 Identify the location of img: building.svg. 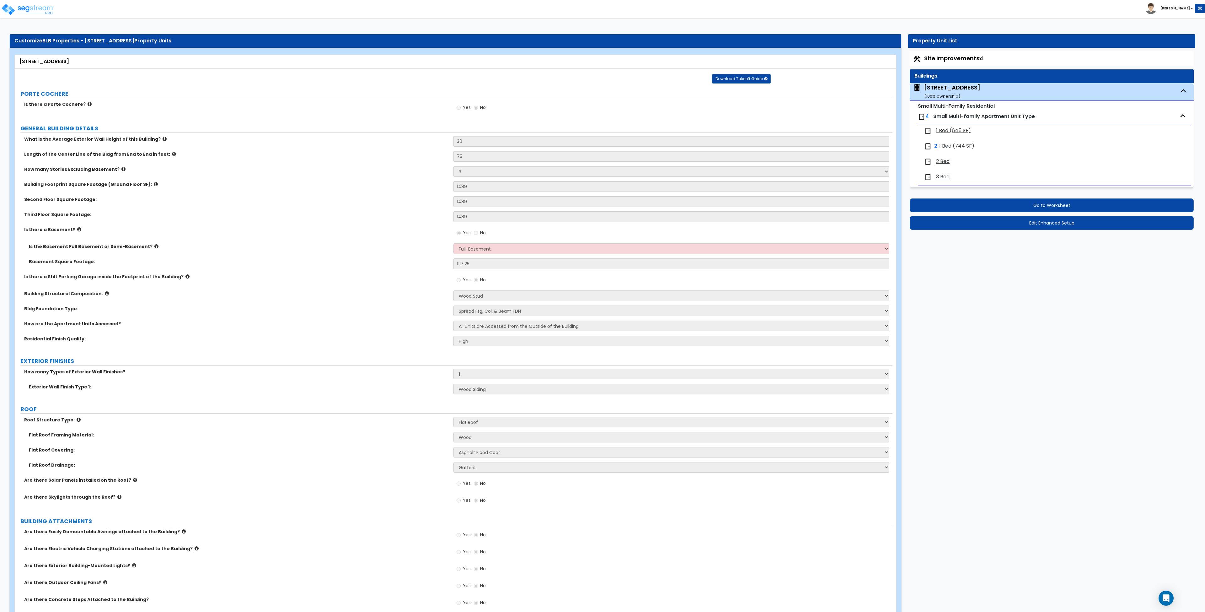
(917, 88).